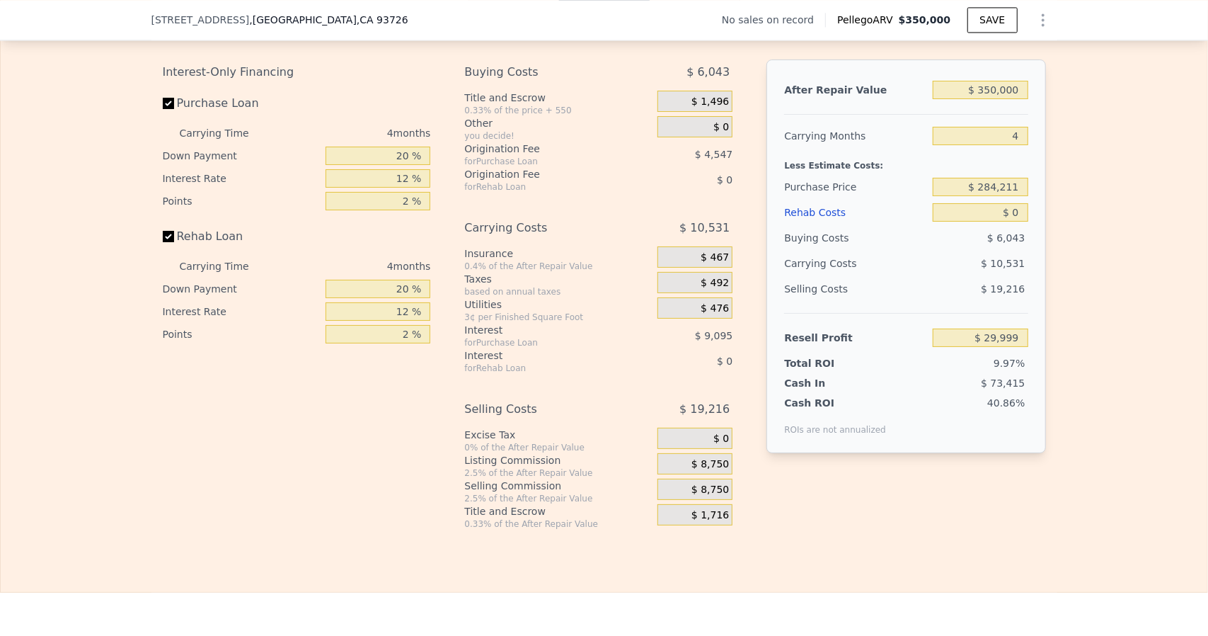 Image resolution: width=1208 pixels, height=636 pixels. I want to click on span: $ 4,547, so click(713, 154).